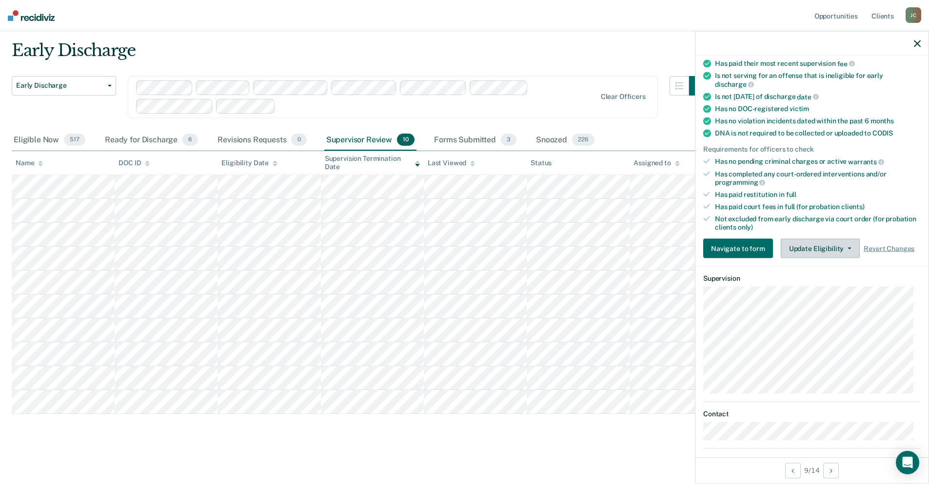  I want to click on a: Navigate to form link, so click(740, 249).